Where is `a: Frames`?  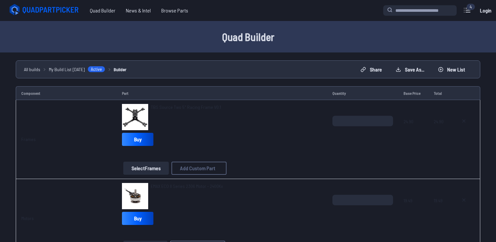 a: Frames is located at coordinates (29, 139).